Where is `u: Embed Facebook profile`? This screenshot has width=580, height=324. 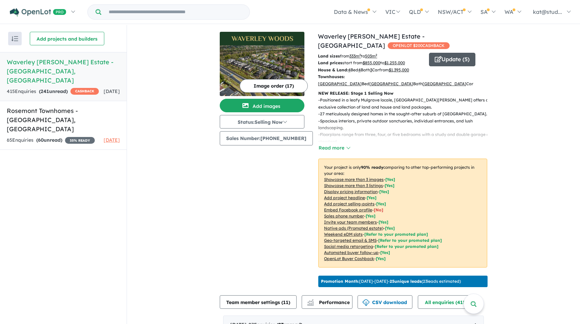 u: Embed Facebook profile is located at coordinates (348, 210).